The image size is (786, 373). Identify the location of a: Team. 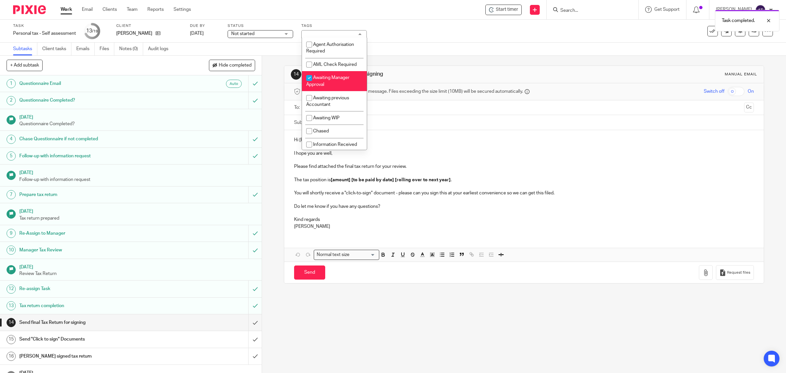
(132, 10).